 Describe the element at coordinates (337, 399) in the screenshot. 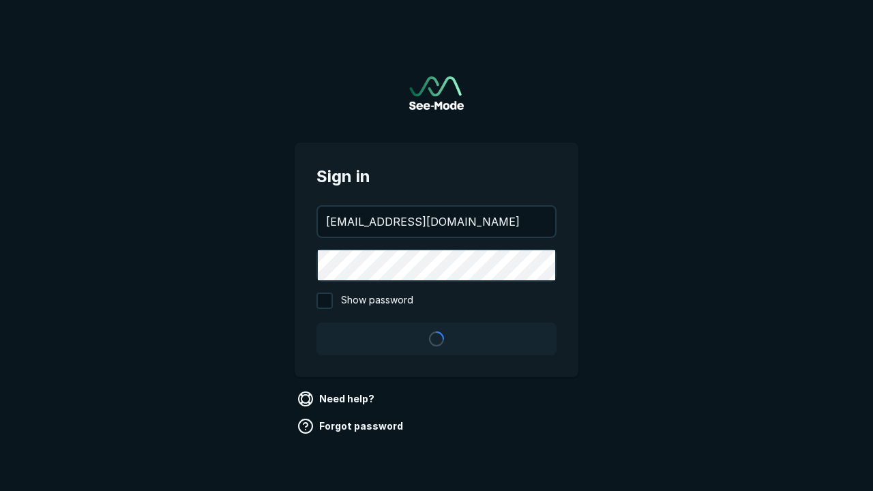

I see `a: Need help?` at that location.